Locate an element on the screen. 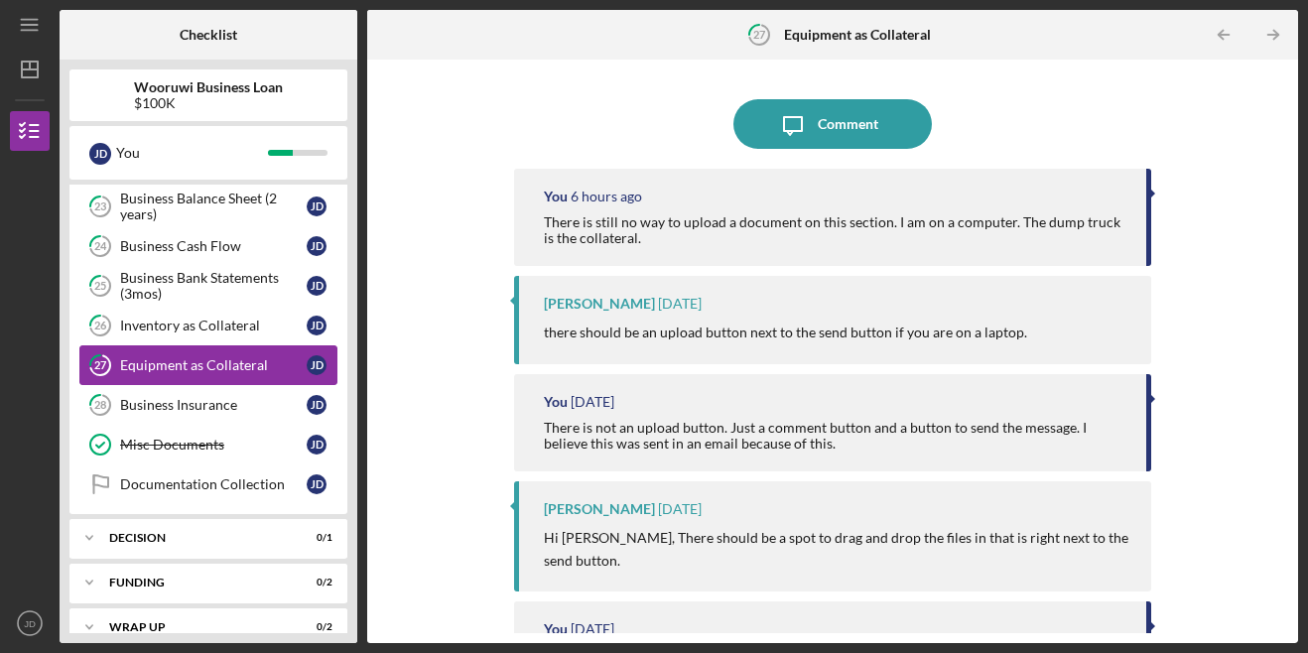  p: there should be an upload button next to the send button if you are on a laptop. is located at coordinates (785, 332).